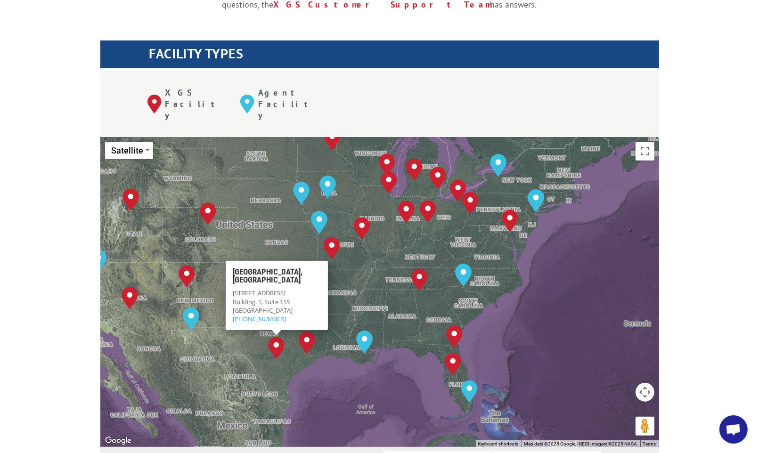  I want to click on button: Change map style, so click(129, 150).